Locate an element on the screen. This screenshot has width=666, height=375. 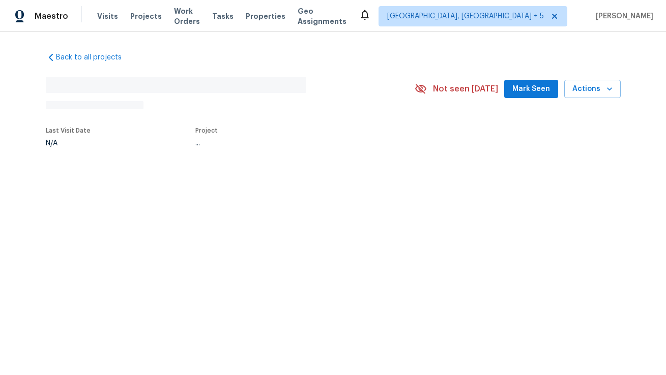
div: N/A is located at coordinates (68, 143).